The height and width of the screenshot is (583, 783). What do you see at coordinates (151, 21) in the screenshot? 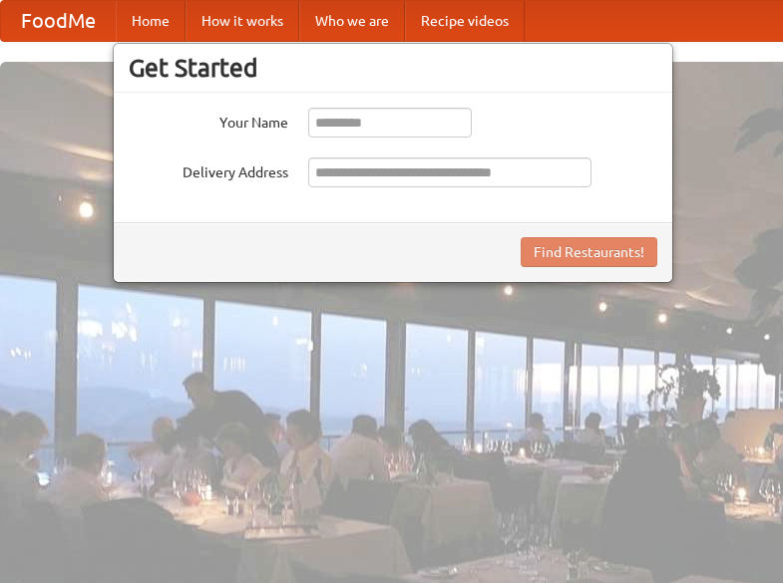
I see `a: Home` at bounding box center [151, 21].